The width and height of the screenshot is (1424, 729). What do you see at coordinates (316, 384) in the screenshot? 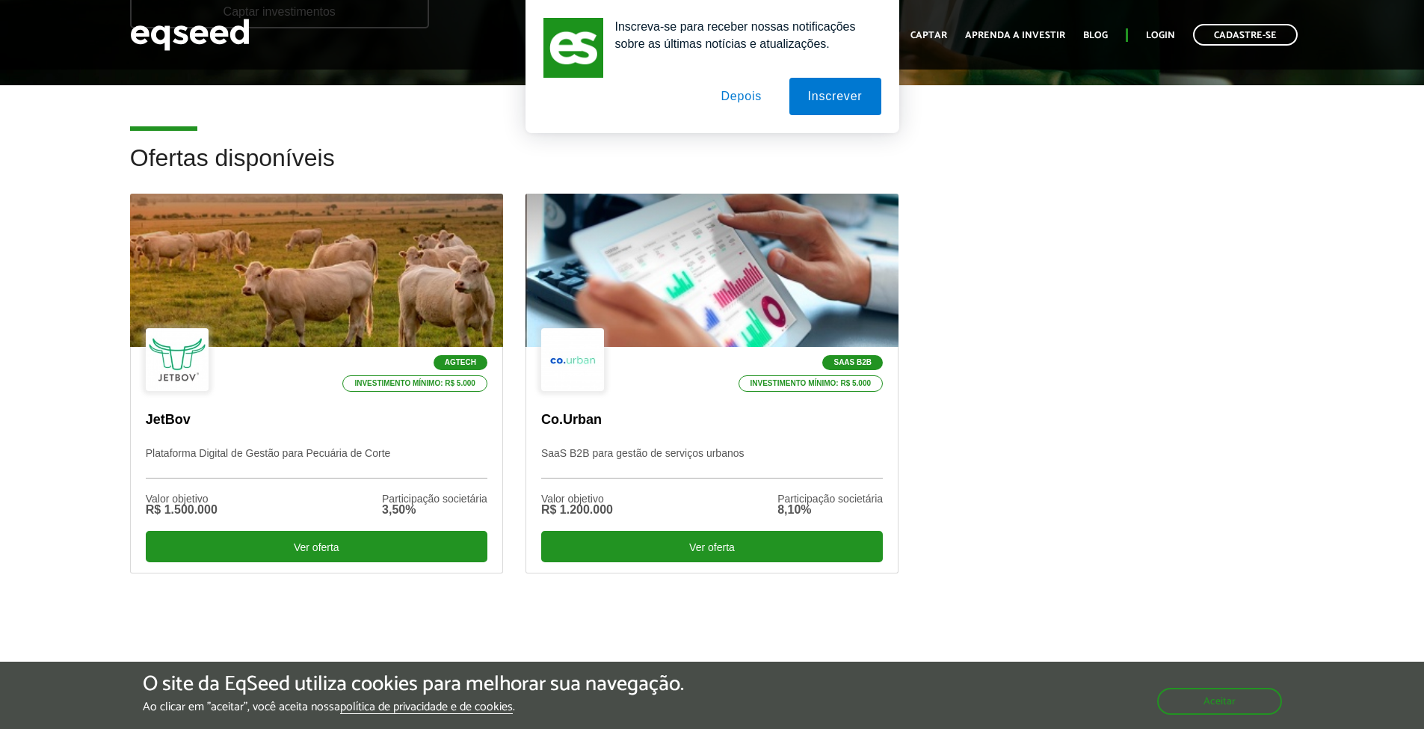
I see `a: Agtech Investimento mínimo: R$ 5.000 JetBov Plataforma Digital de Gestão para Pecuária de Corte V...` at bounding box center [316, 384].